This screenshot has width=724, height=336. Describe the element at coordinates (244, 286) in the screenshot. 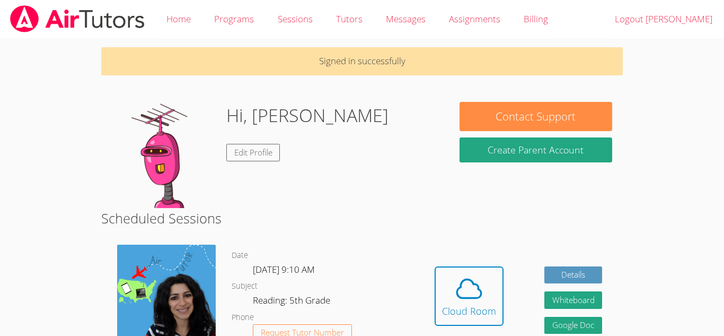

I see `dt: Subject` at that location.